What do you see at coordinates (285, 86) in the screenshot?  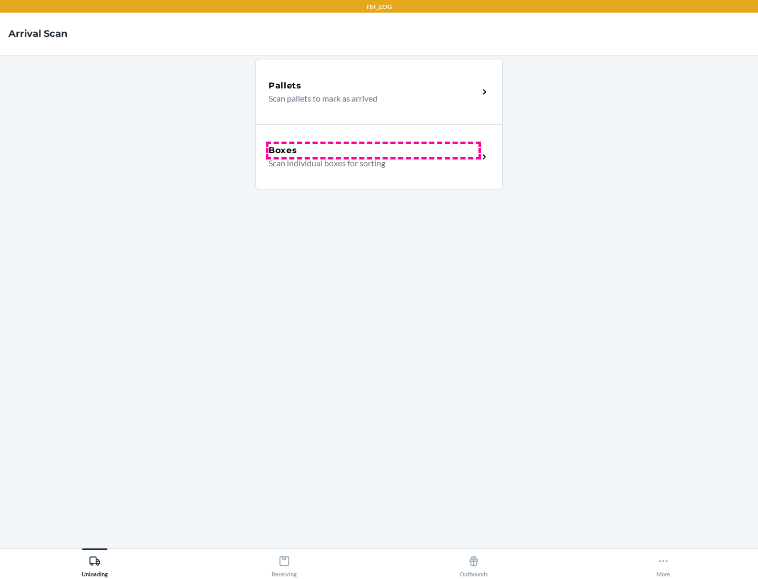 I see `h5: Pallets` at bounding box center [285, 86].